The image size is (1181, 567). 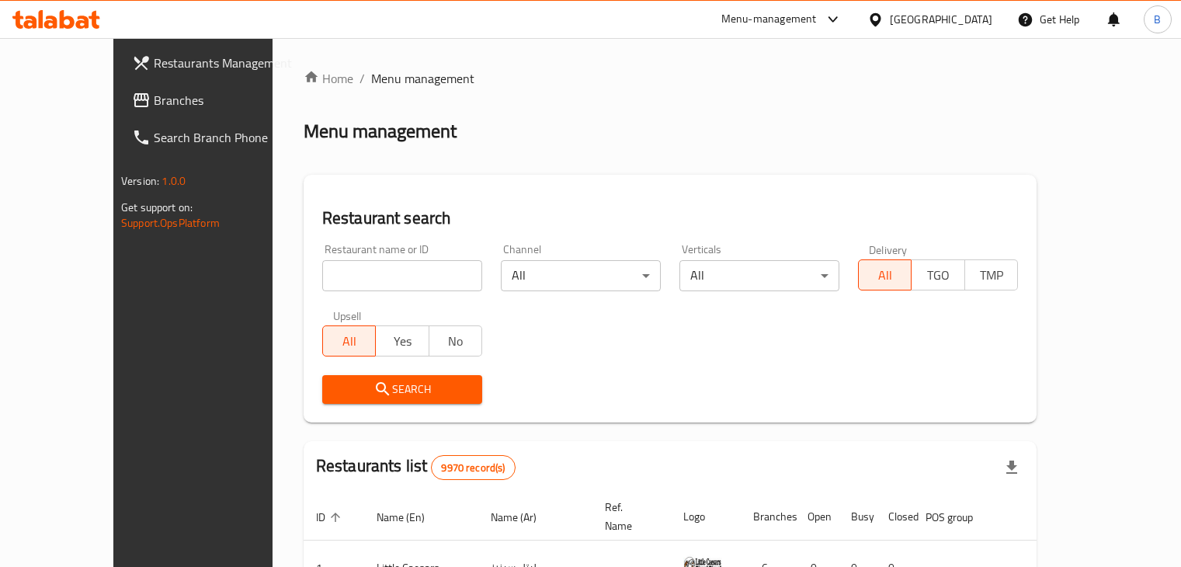 What do you see at coordinates (402, 276) in the screenshot?
I see `input: Search for restaurant name or ID..` at bounding box center [402, 276].